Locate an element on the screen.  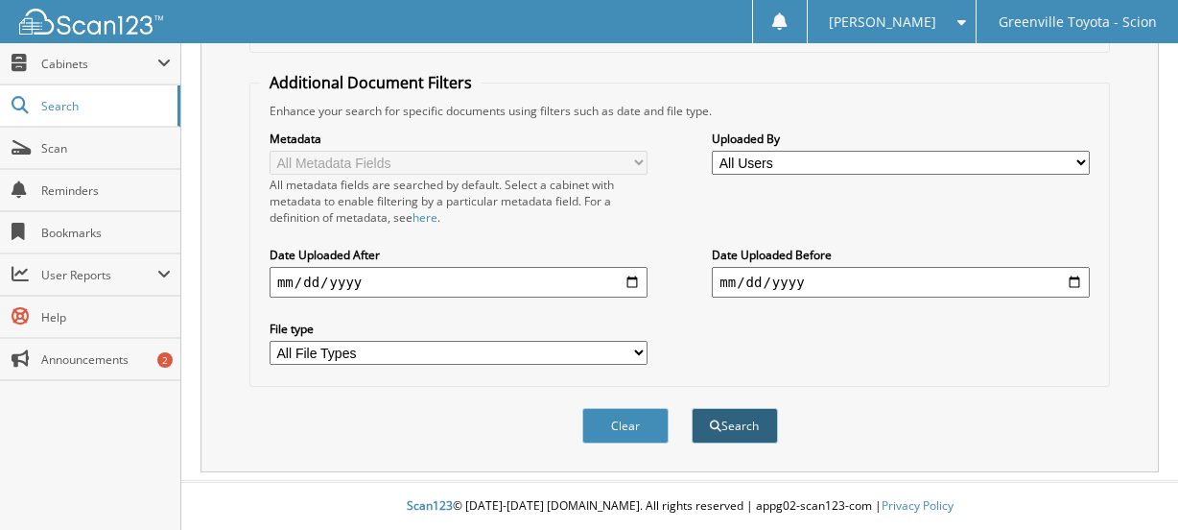
label: Date Uploaded After is located at coordinates (459, 254).